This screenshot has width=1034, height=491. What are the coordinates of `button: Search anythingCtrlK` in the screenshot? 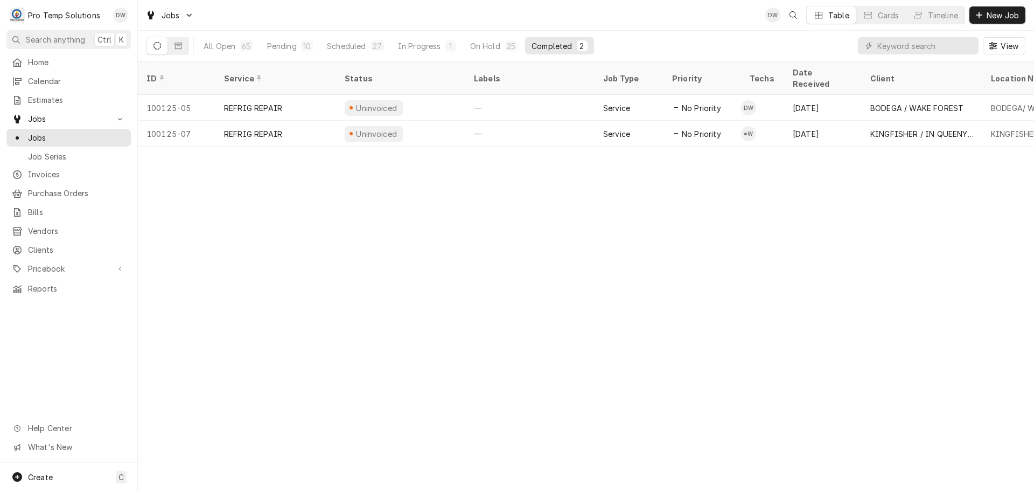 It's located at (68, 39).